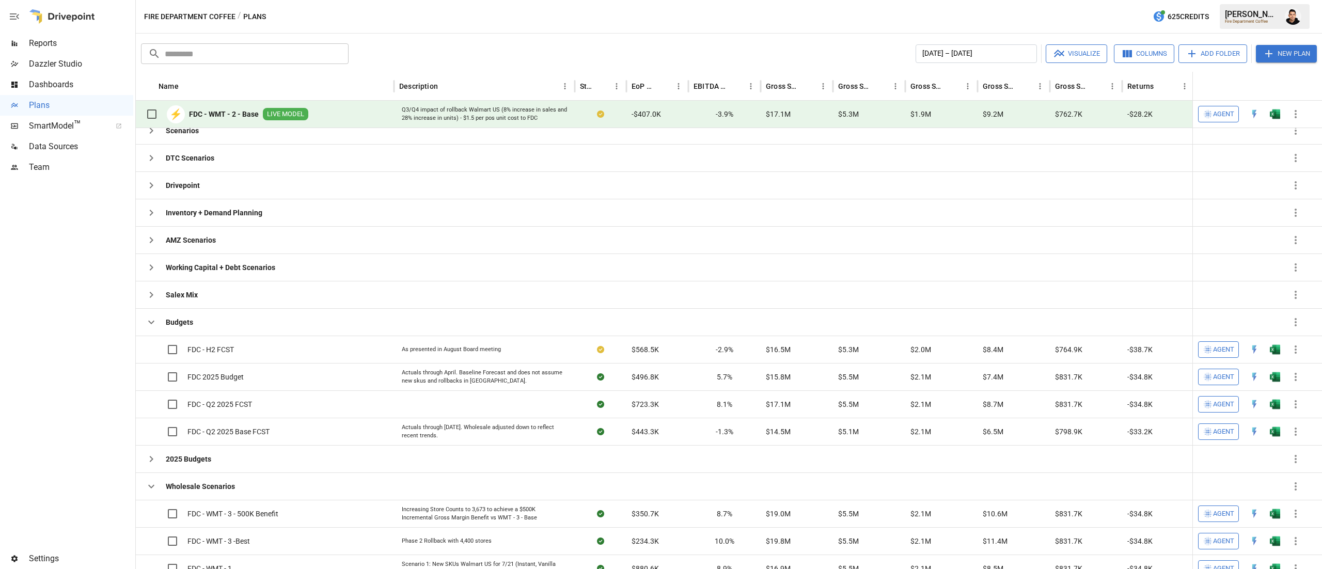 This screenshot has height=569, width=1322. I want to click on span: $5.1M, so click(848, 432).